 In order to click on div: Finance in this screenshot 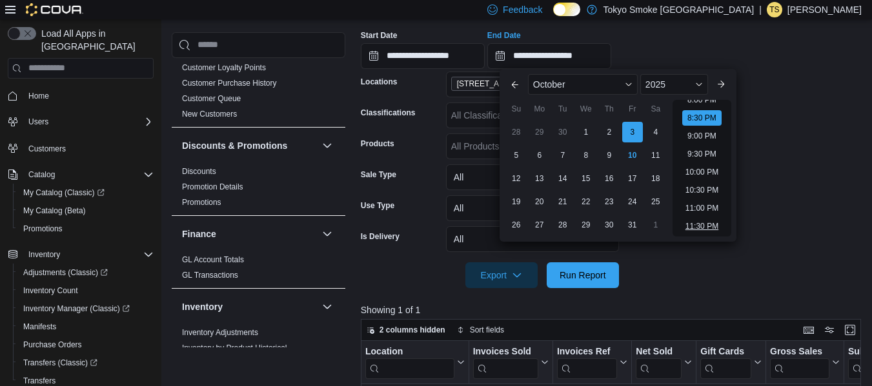, I will do `click(258, 270)`.